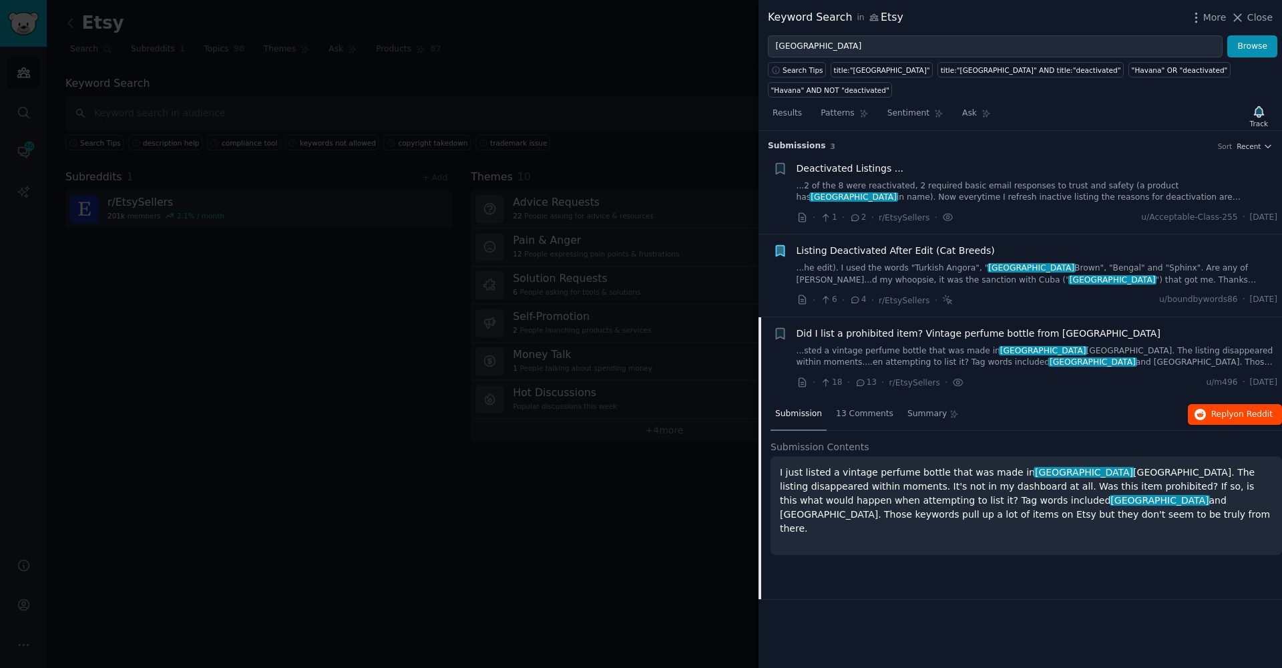 This screenshot has width=1282, height=668. Describe the element at coordinates (1258, 116) in the screenshot. I see `button: Track` at that location.